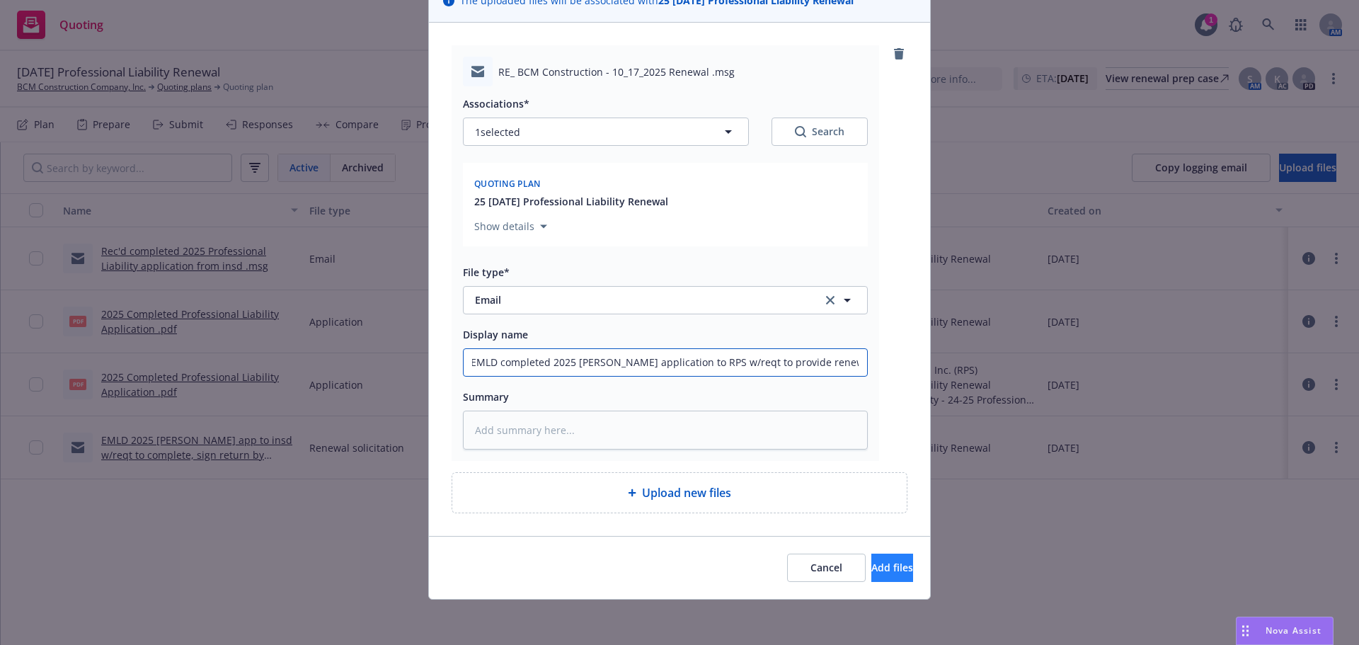 This screenshot has height=645, width=1359. Describe the element at coordinates (892, 567) in the screenshot. I see `span: Add files` at that location.